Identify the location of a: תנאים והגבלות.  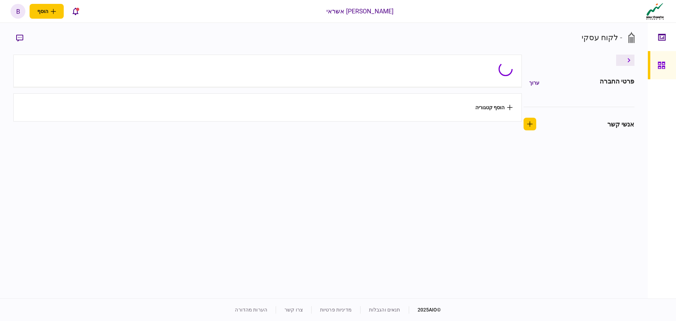
(384, 309).